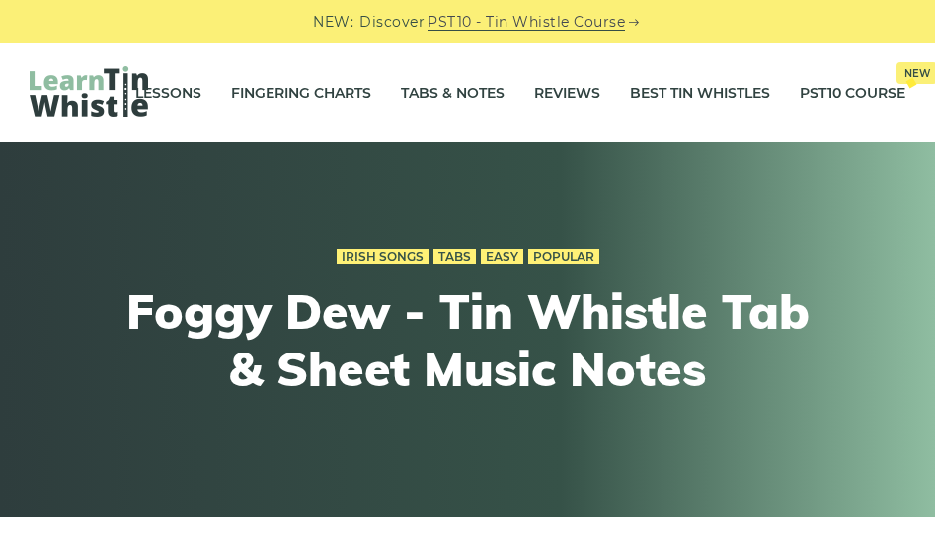  I want to click on a: Irish Songs, so click(382, 257).